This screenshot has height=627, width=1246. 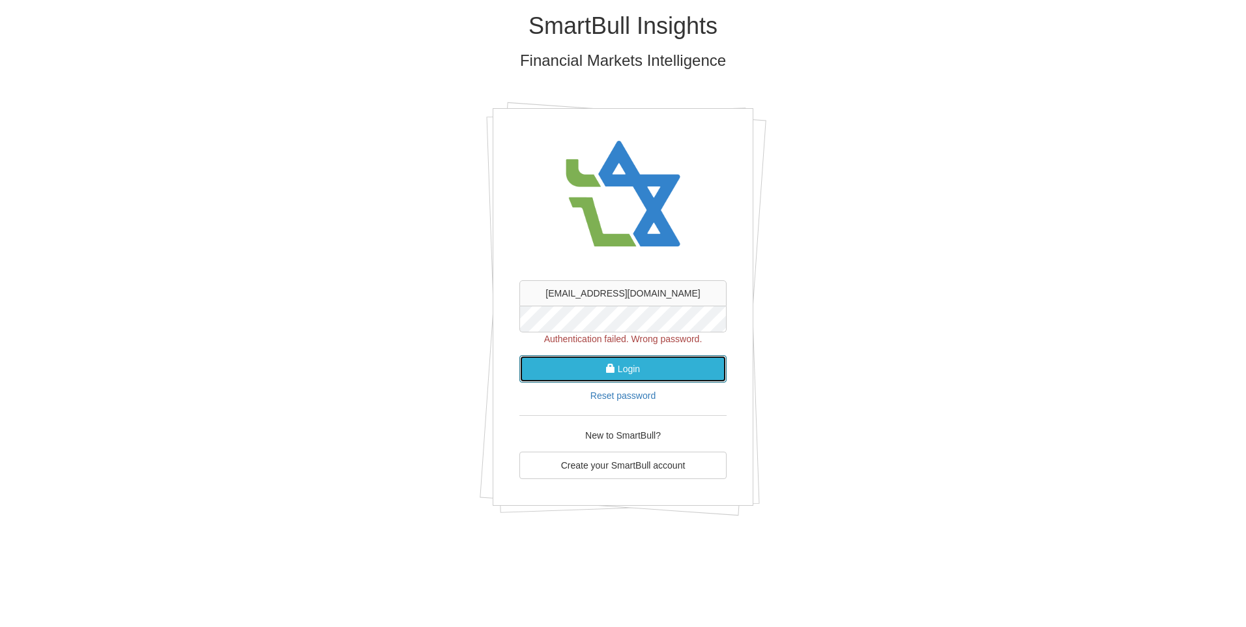 I want to click on button: Login, so click(x=623, y=369).